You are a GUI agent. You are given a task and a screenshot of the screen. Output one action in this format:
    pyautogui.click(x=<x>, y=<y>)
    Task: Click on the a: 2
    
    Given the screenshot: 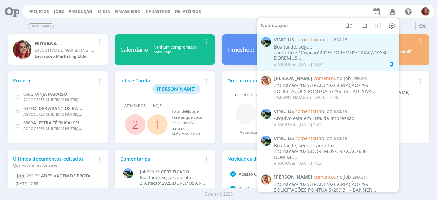 What is the action you would take?
    pyautogui.click(x=135, y=124)
    